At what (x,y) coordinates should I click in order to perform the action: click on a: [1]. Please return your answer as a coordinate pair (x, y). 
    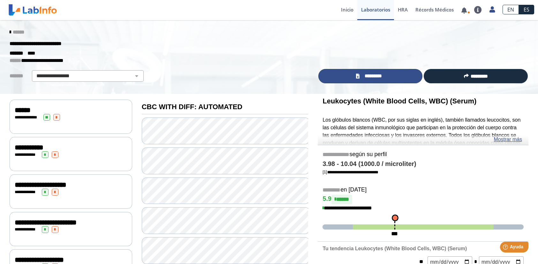
    Looking at the image, I should click on (351, 172).